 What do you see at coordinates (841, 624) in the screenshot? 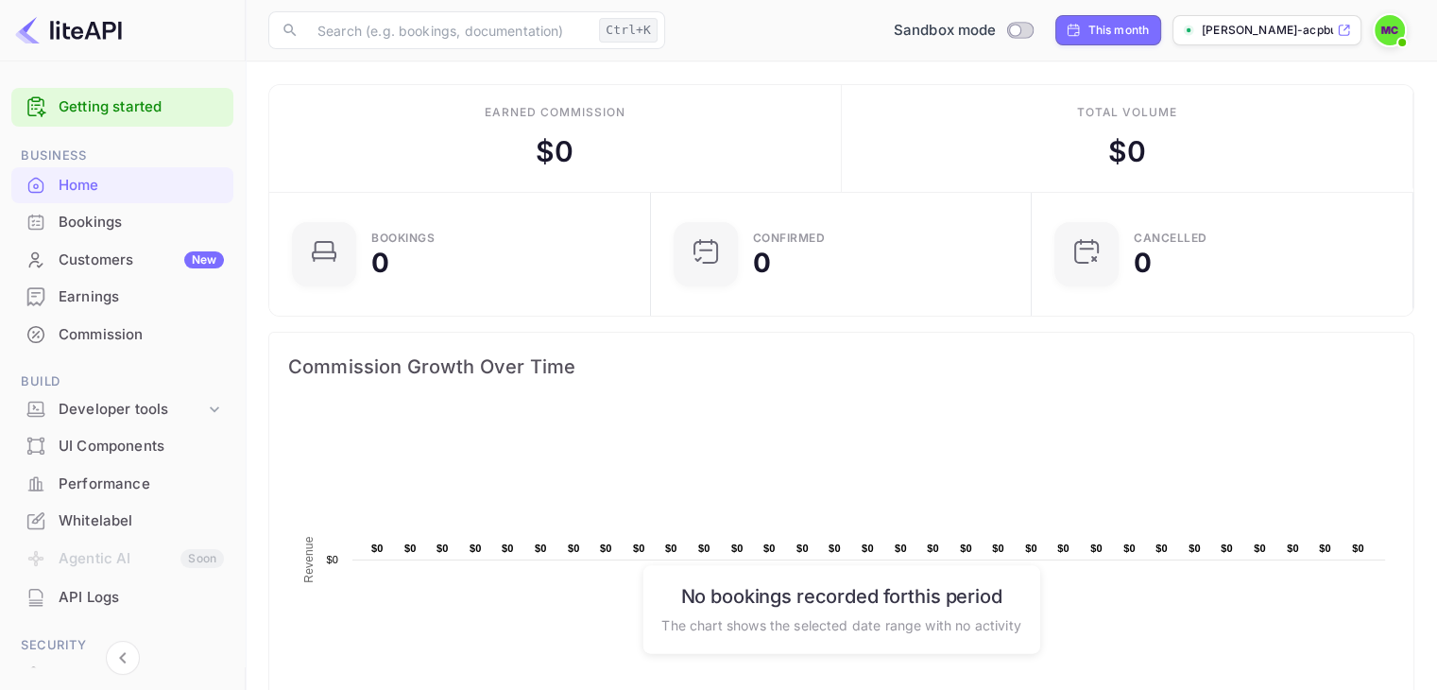
I see `p: The chart shows the selected date range with no activity` at bounding box center [841, 624].